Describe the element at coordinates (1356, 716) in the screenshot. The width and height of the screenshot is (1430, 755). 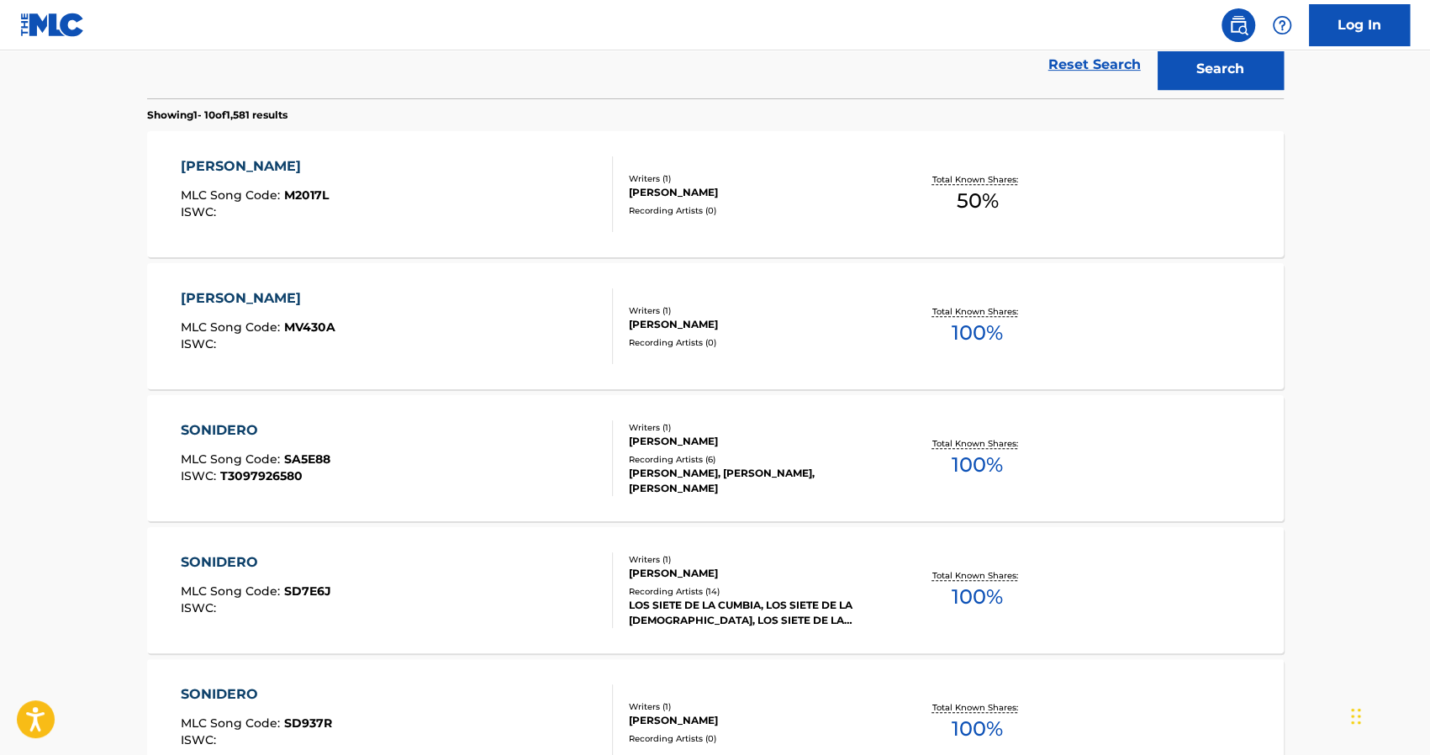
I see `div: Drag` at that location.